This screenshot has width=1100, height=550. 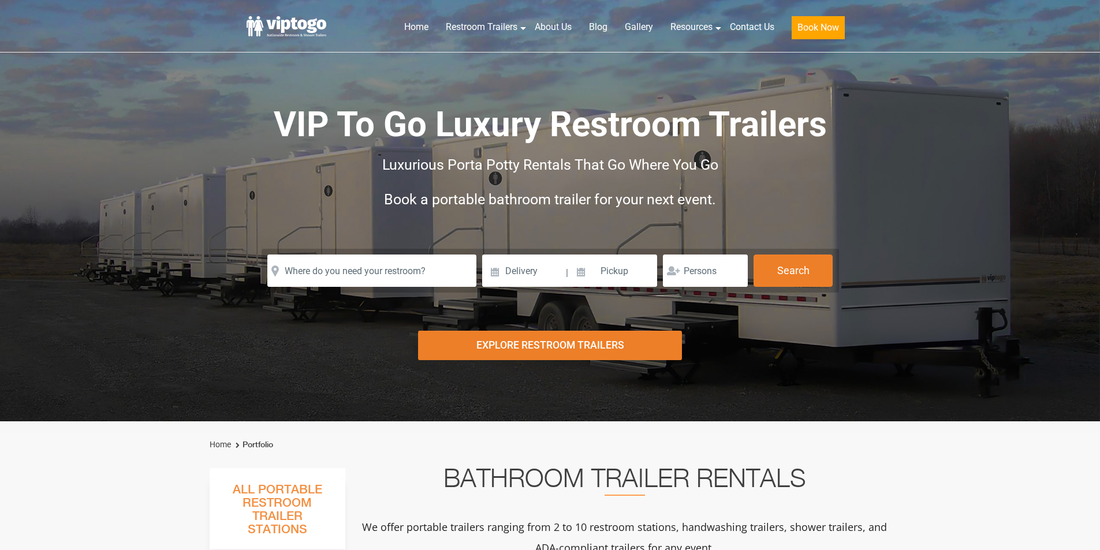 What do you see at coordinates (691, 27) in the screenshot?
I see `a: Resources` at bounding box center [691, 27].